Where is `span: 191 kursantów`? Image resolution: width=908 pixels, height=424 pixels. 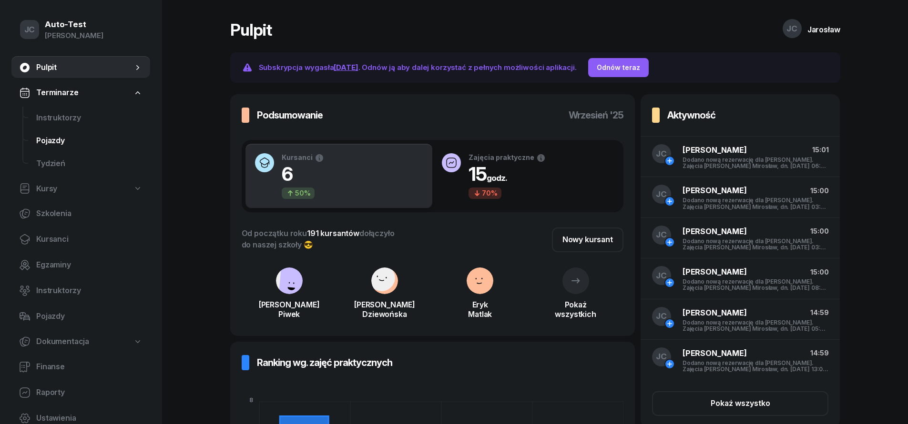 span: 191 kursantów is located at coordinates (333, 233).